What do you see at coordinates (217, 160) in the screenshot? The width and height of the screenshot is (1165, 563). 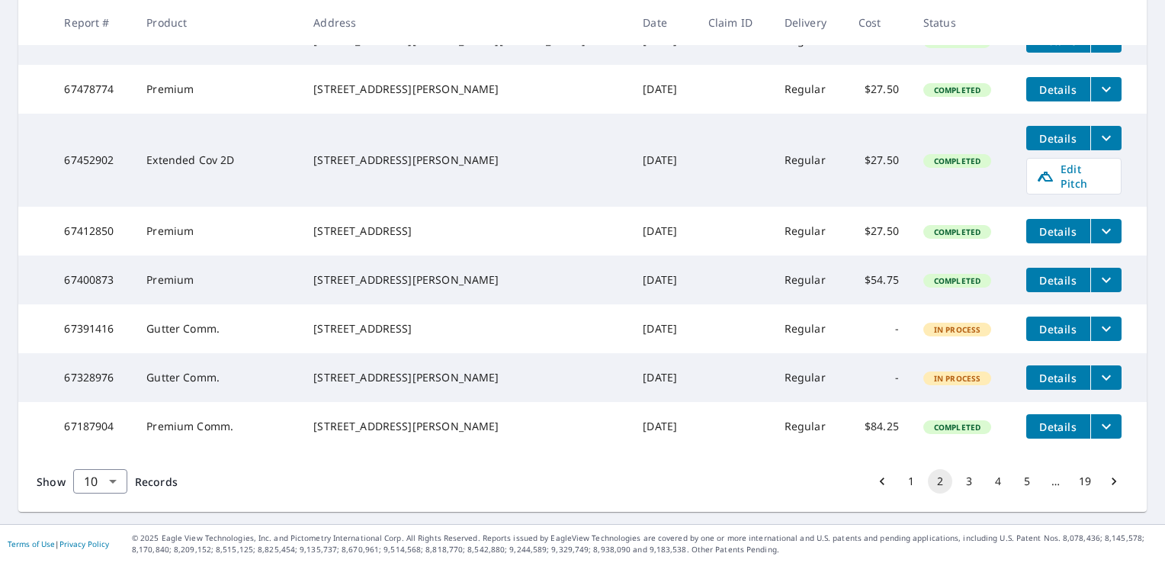 I see `td: Extended Cov 2D` at bounding box center [217, 160].